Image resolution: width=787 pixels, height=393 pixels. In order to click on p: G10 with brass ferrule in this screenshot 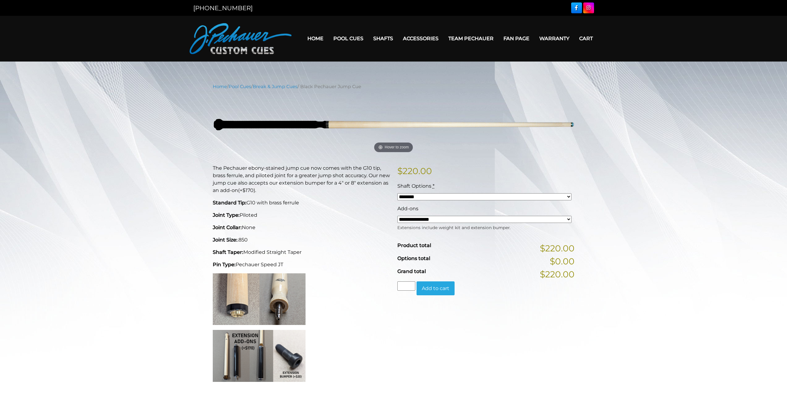, I will do `click(301, 203)`.